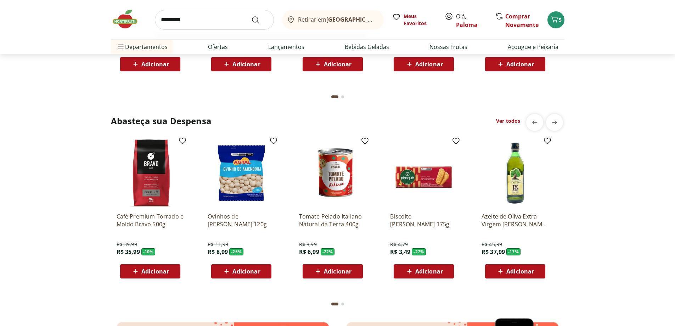 The image size is (675, 326). I want to click on img: Biscoito Maizena Piraque 175g, so click(424, 173).